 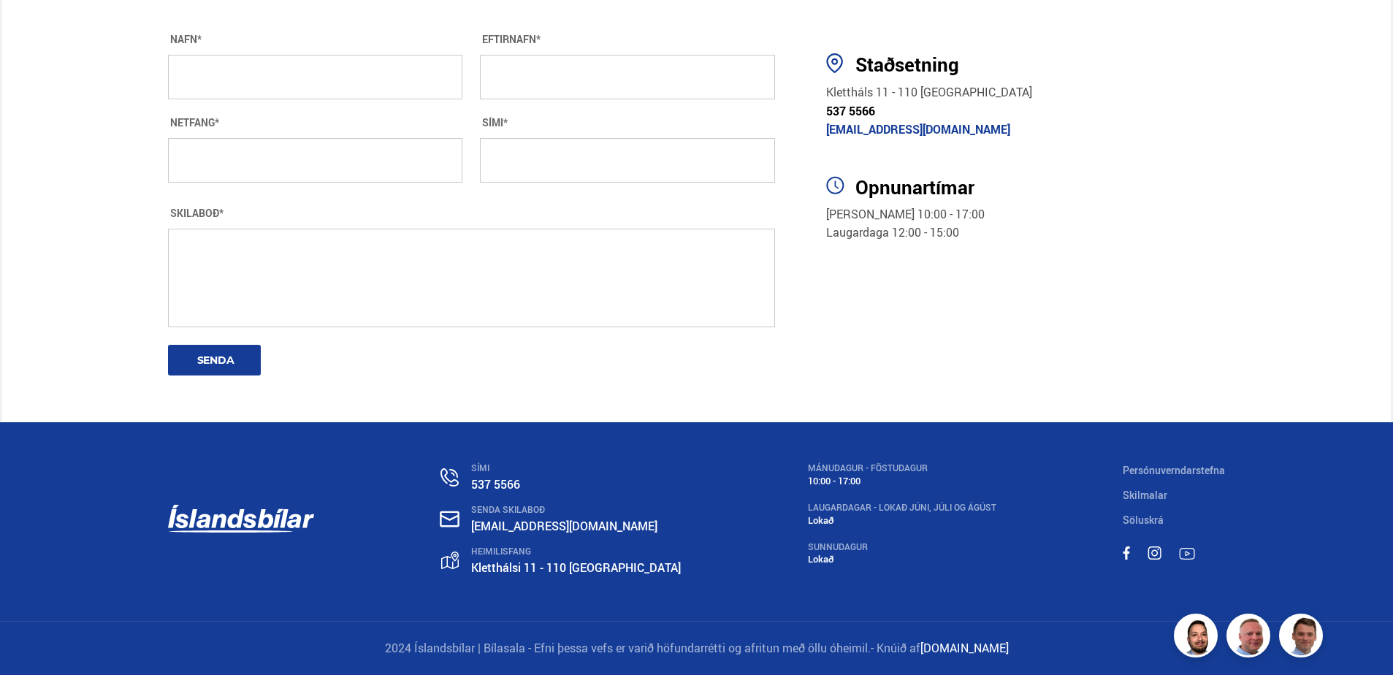 What do you see at coordinates (34, 28) in the screenshot?
I see `button: Open LiveChat chat widget` at bounding box center [34, 28].